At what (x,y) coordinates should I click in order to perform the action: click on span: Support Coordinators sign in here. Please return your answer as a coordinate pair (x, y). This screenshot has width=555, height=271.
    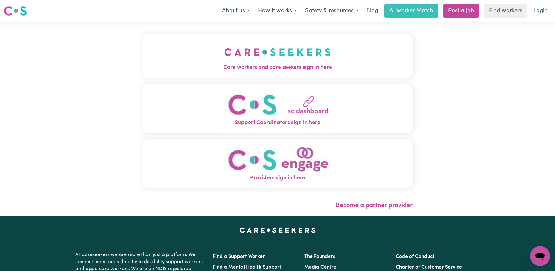
    Looking at the image, I should click on (277, 123).